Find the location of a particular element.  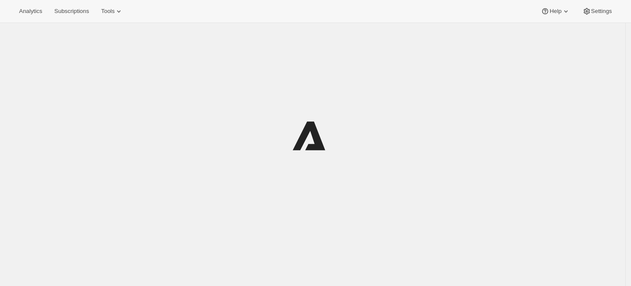

span: Help is located at coordinates (555, 11).